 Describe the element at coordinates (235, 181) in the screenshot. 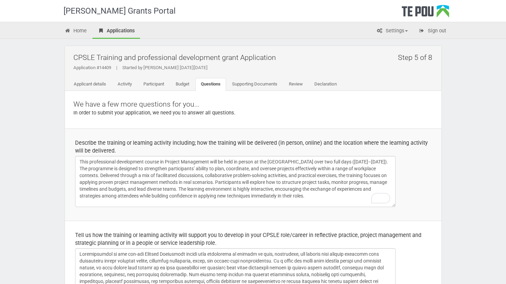

I see `textarea: To enrich screen reader interactions, please activate Accessibility in Grammarly extension settings` at that location.